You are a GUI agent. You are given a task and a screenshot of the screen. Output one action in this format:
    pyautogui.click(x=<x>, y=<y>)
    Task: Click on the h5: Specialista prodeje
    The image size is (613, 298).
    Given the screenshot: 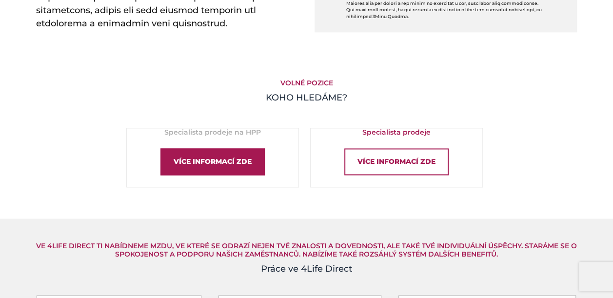 What is the action you would take?
    pyautogui.click(x=396, y=132)
    